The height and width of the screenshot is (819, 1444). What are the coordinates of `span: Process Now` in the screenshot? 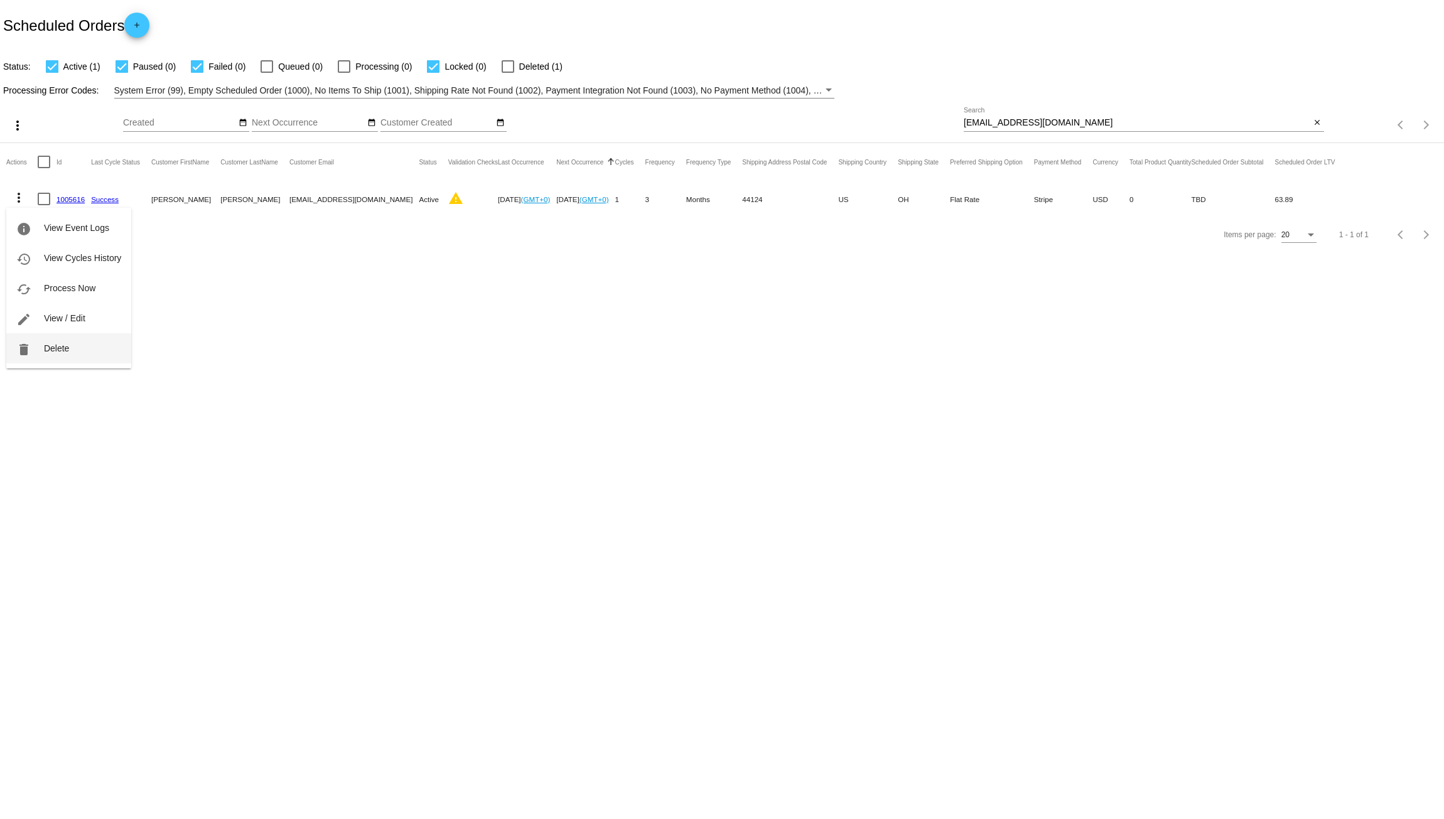 It's located at (70, 288).